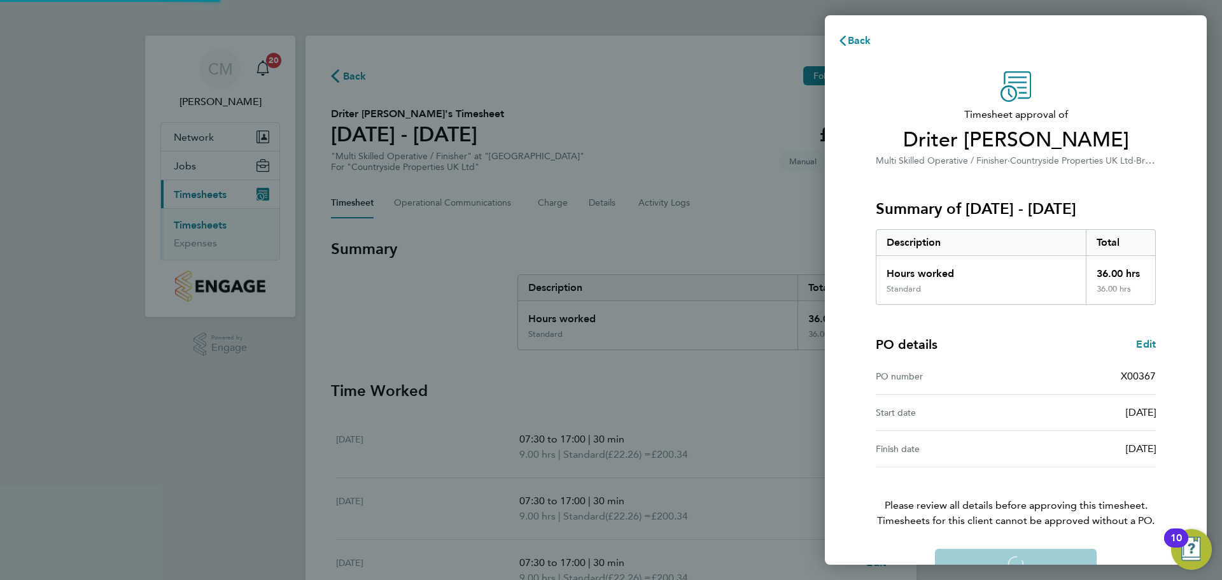 This screenshot has width=1222, height=580. Describe the element at coordinates (1121, 243) in the screenshot. I see `div: Total` at that location.